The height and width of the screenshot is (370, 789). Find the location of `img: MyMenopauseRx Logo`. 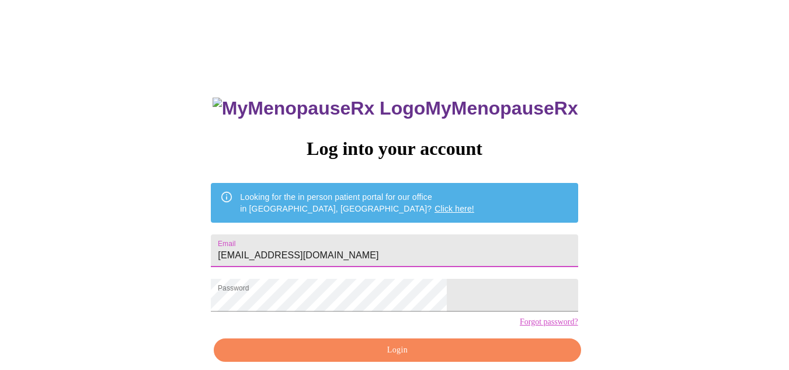

img: MyMenopauseRx Logo is located at coordinates (319, 108).